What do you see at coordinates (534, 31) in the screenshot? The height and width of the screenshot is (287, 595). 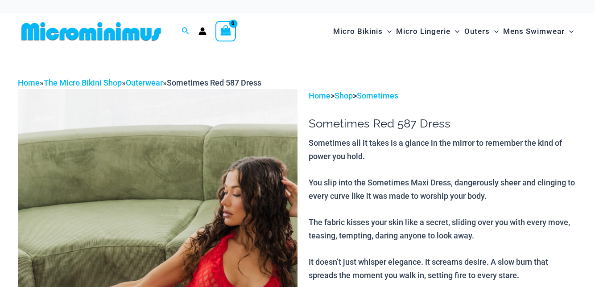 I see `span: Mens Swimwear` at bounding box center [534, 31].